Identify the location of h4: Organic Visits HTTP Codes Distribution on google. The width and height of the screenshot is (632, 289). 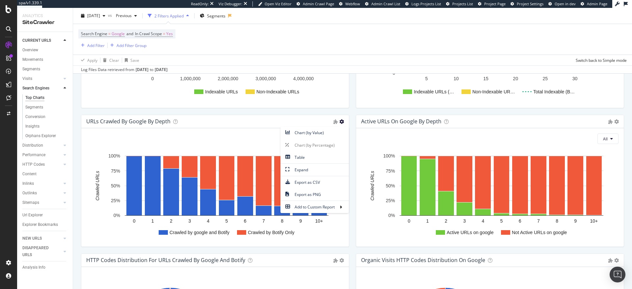
(423, 260).